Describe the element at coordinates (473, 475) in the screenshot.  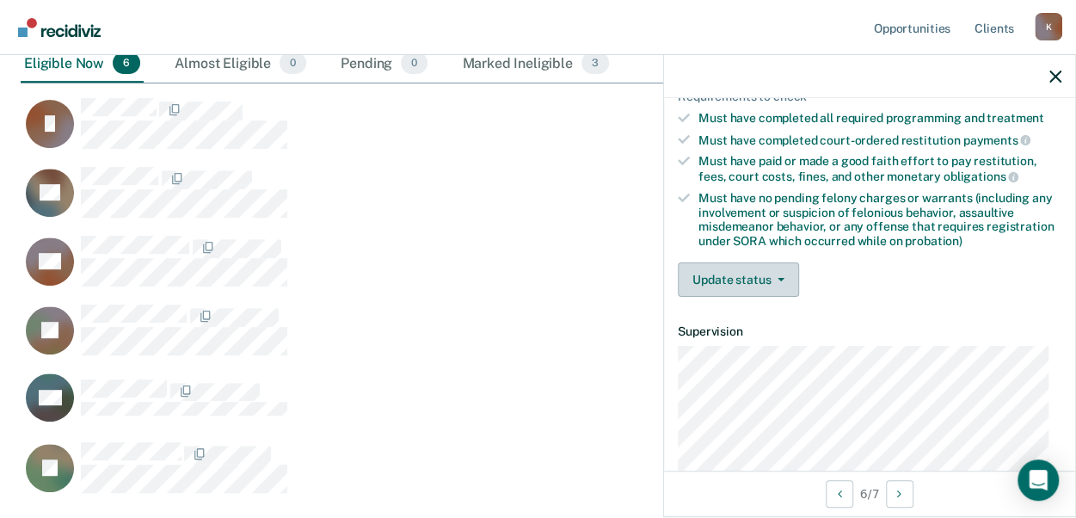
I see `div: CaseloadOpportunityCell-0159044` at that location.